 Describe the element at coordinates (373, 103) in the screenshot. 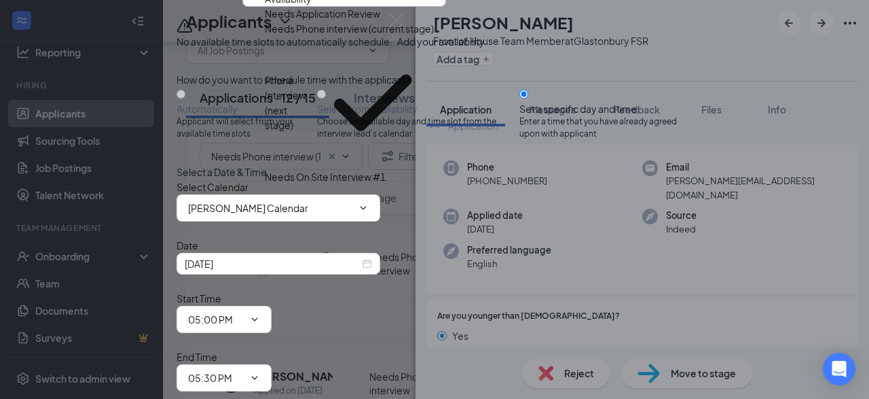

I see `svg: Checkmark` at that location.